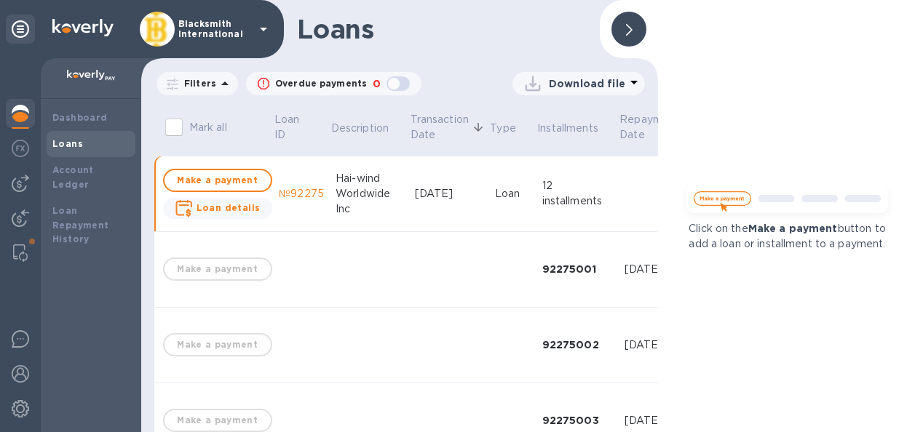 This screenshot has height=432, width=915. What do you see at coordinates (20, 29) in the screenshot?
I see `div: Unpin categories` at bounding box center [20, 29].